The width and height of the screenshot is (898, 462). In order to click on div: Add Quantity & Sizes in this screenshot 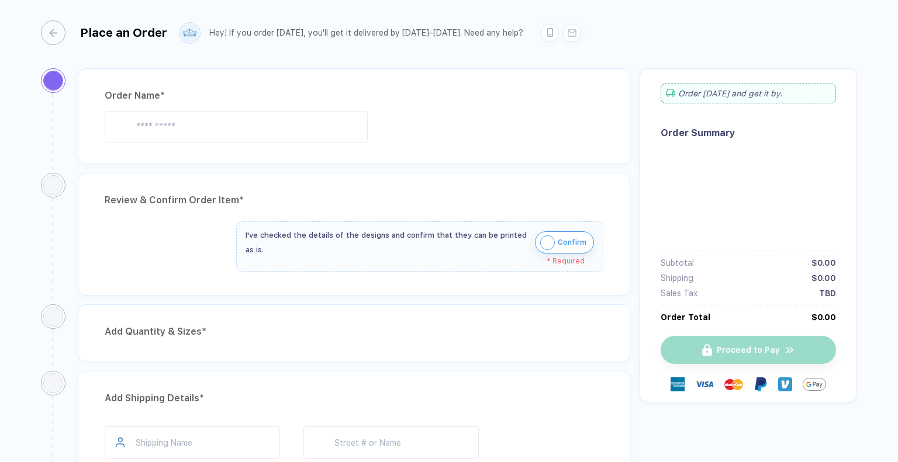, I will do `click(354, 332)`.